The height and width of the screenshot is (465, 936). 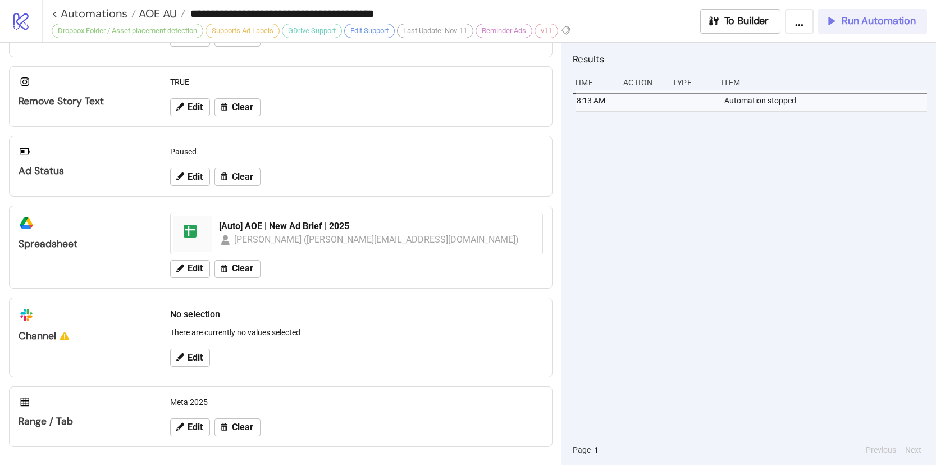 I want to click on button: 1, so click(x=596, y=450).